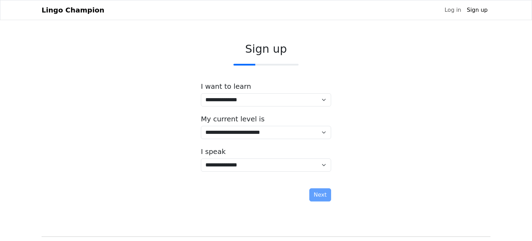 The height and width of the screenshot is (241, 532). What do you see at coordinates (452, 10) in the screenshot?
I see `a: Log in` at bounding box center [452, 10].